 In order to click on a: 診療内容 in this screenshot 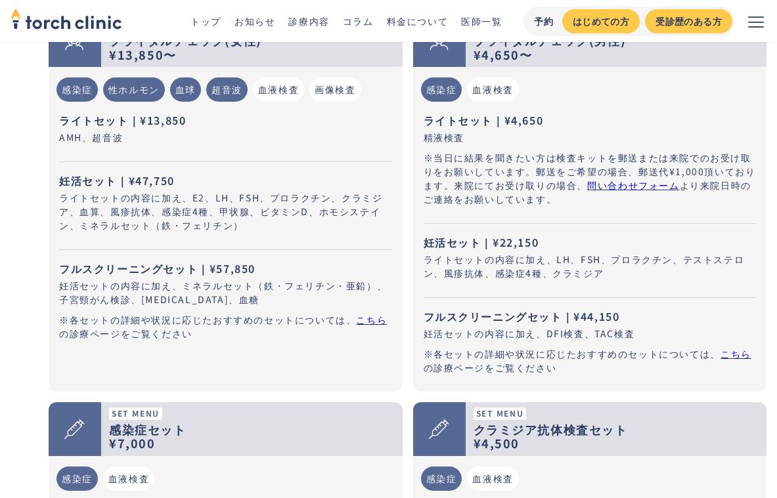, I will do `click(309, 21)`.